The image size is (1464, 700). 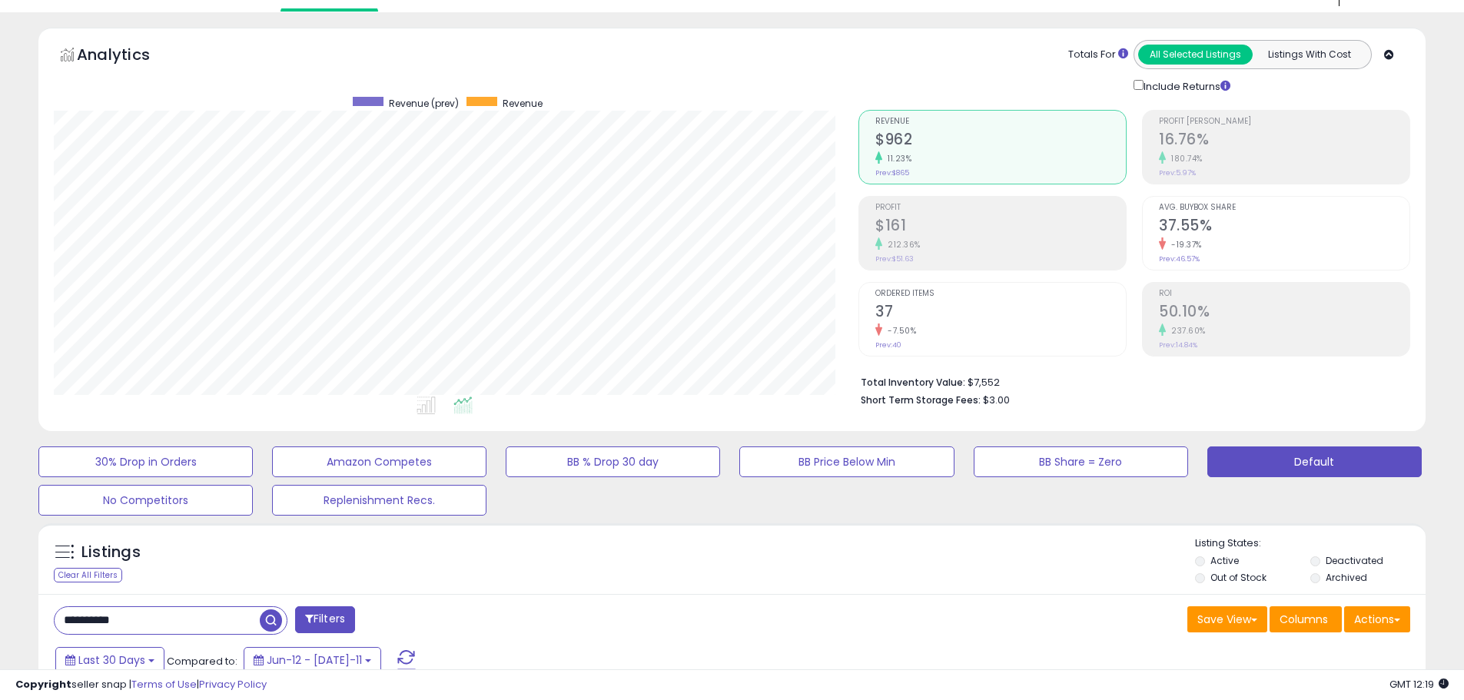 I want to click on span: Profit, so click(x=1001, y=208).